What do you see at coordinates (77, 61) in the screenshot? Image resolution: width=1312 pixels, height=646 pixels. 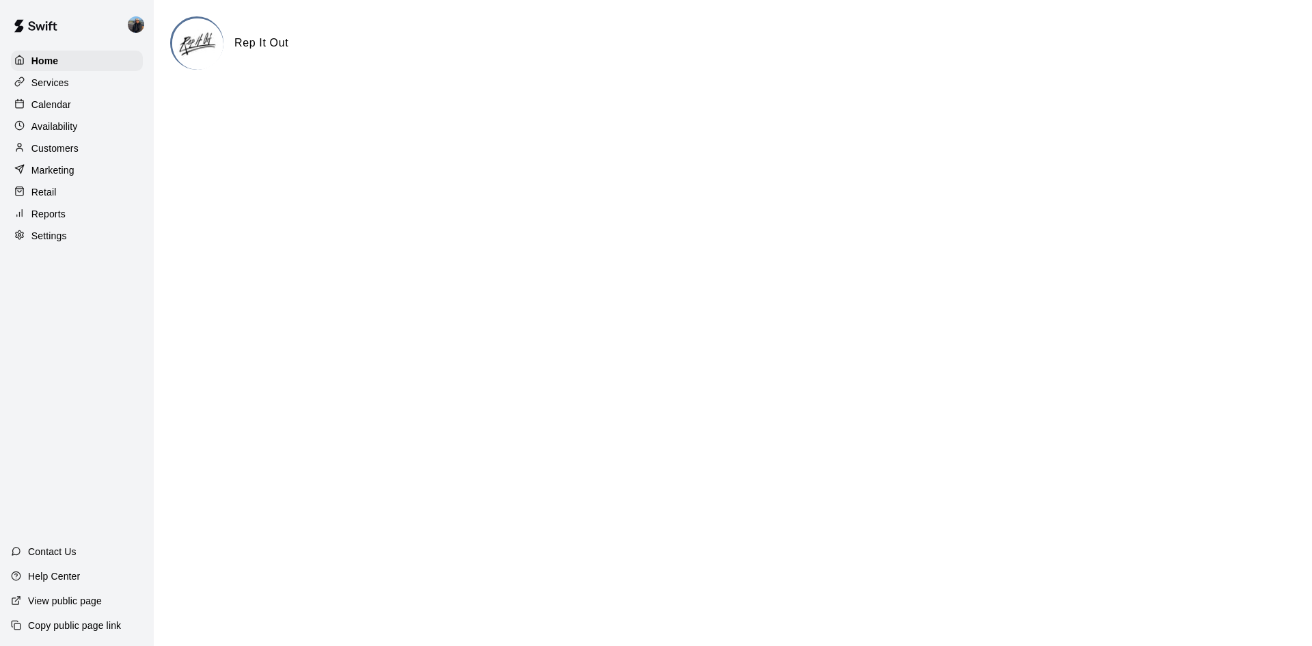 I see `div: Home` at bounding box center [77, 61].